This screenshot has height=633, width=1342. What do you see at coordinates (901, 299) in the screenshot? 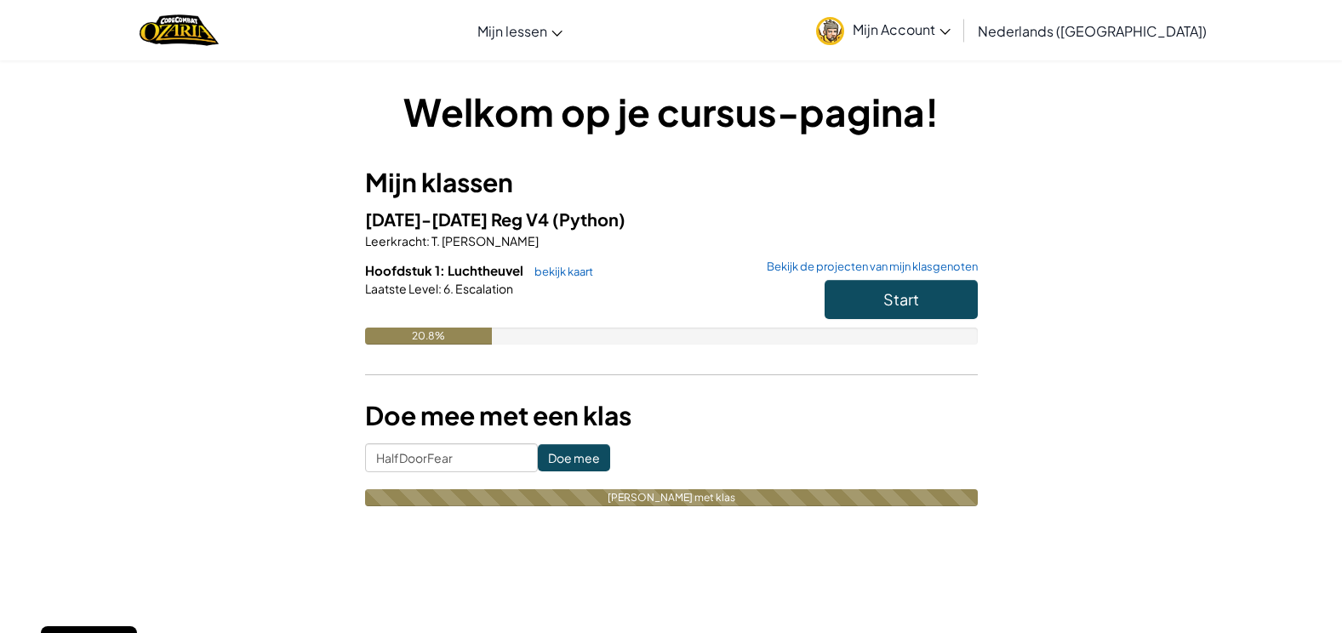
I see `button: Start` at bounding box center [901, 299].